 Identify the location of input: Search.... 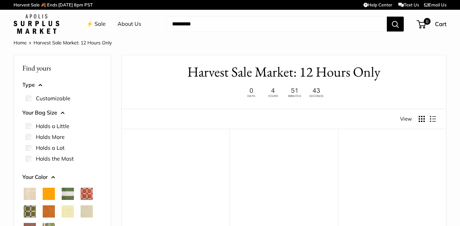
(277, 24).